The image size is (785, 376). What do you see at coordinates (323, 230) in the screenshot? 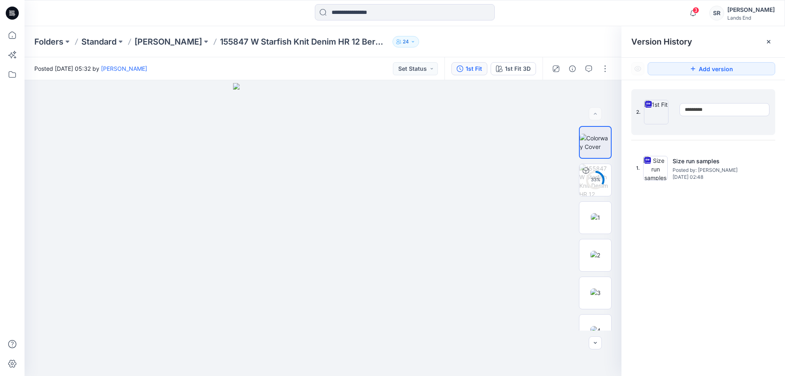
I see `img: eyJhbGciOiJIUzI1NiIsImtpZCI6IjAiLCJzbHQiOiJzZXMiLCJ0eXAiOiJKV1QifQ.eyJkYXRhIjp7InR5cGUiOiJzdG9yYW...` at bounding box center [323, 230].